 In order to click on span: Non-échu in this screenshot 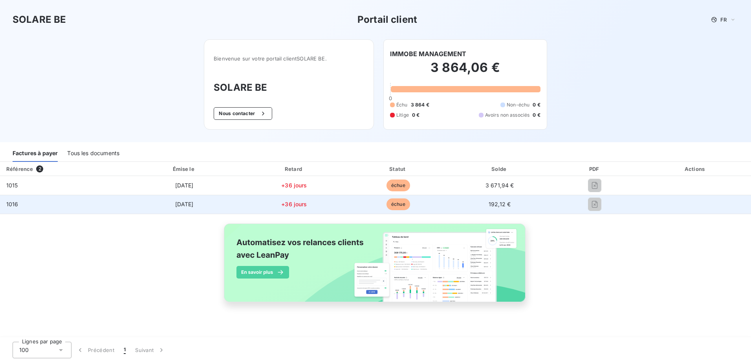, I will do `click(518, 105)`.